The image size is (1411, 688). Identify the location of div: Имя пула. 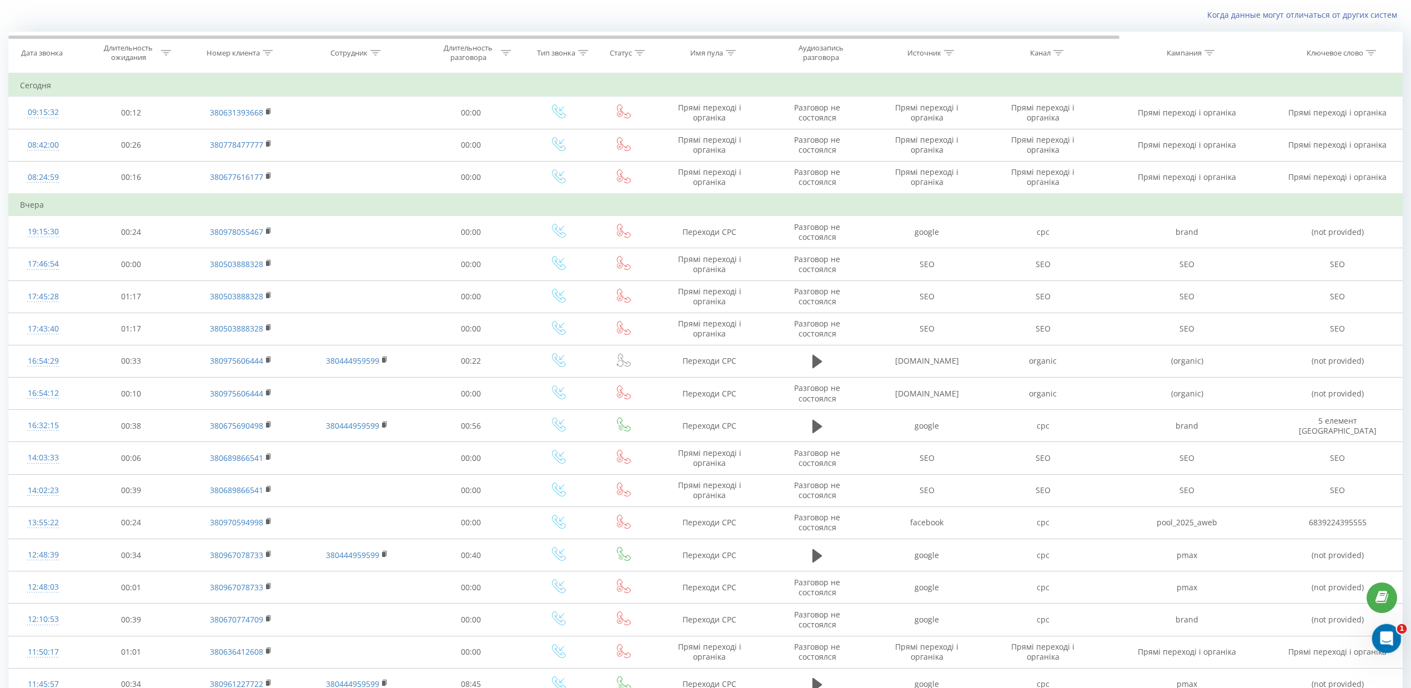
(706, 53).